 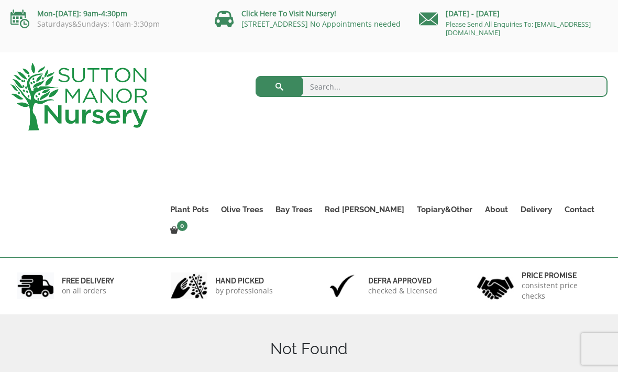 I want to click on p: Saturdays&Sundays: 10am-3:30pm, so click(x=105, y=24).